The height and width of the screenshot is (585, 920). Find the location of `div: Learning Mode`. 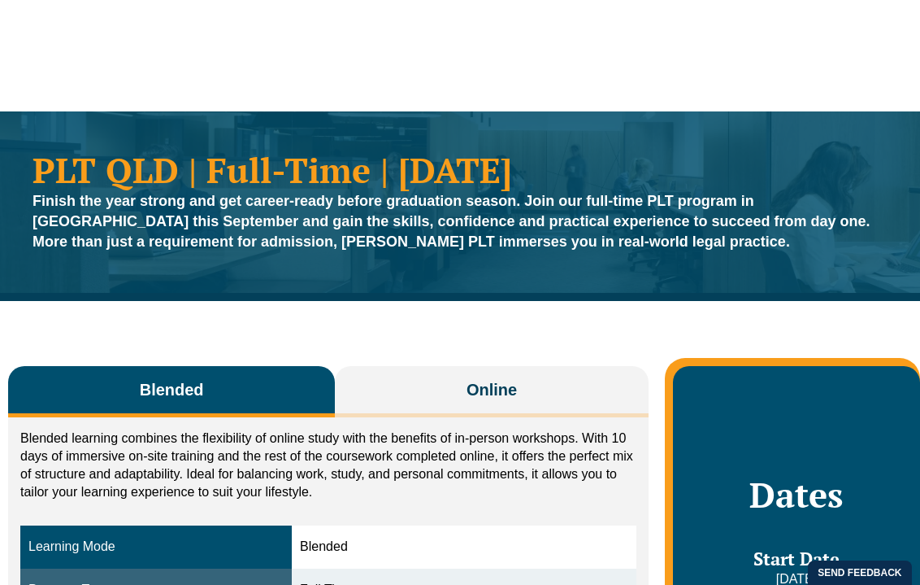

div: Learning Mode is located at coordinates (156, 546).